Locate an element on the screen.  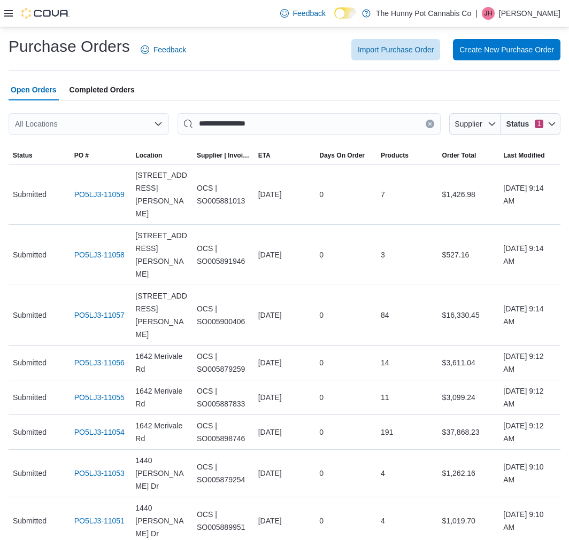
div: Location is located at coordinates (149, 156).